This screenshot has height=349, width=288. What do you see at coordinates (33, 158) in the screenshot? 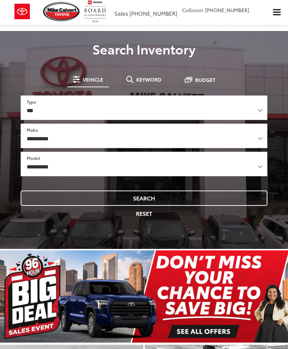
I see `label: Model` at bounding box center [33, 158].